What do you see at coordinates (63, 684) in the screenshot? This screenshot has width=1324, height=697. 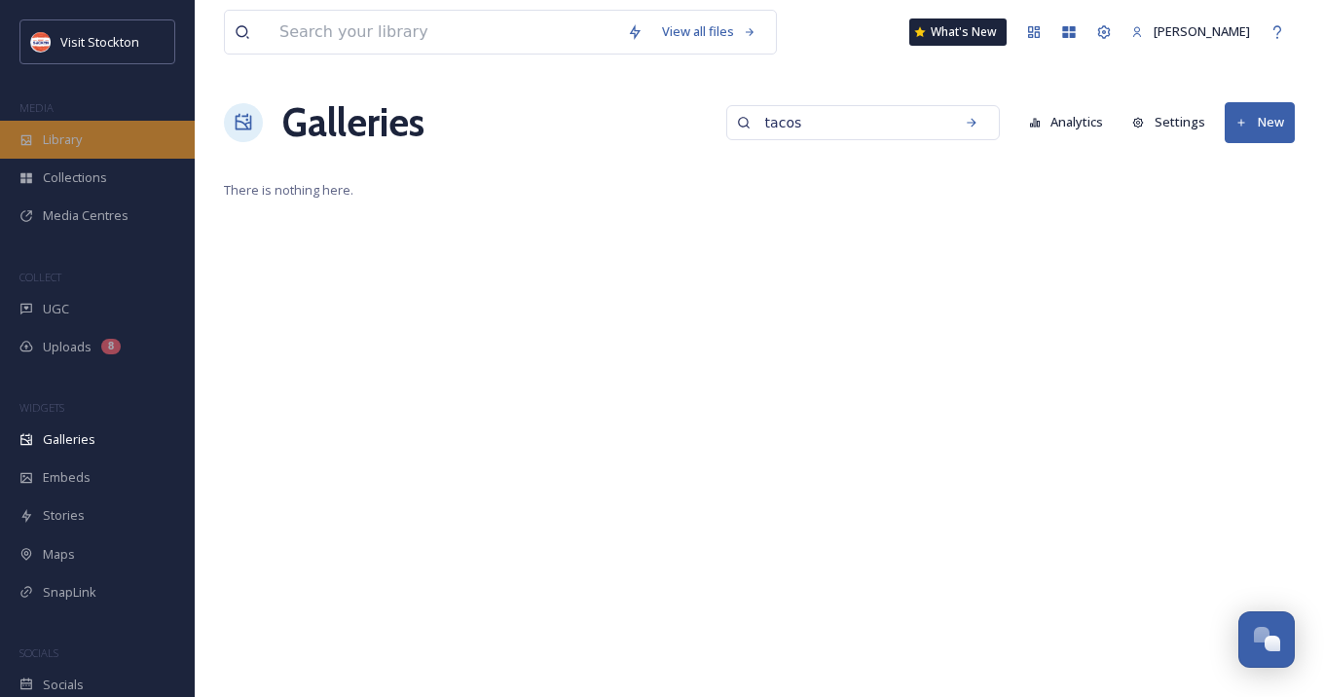 I see `span: Socials` at bounding box center [63, 684].